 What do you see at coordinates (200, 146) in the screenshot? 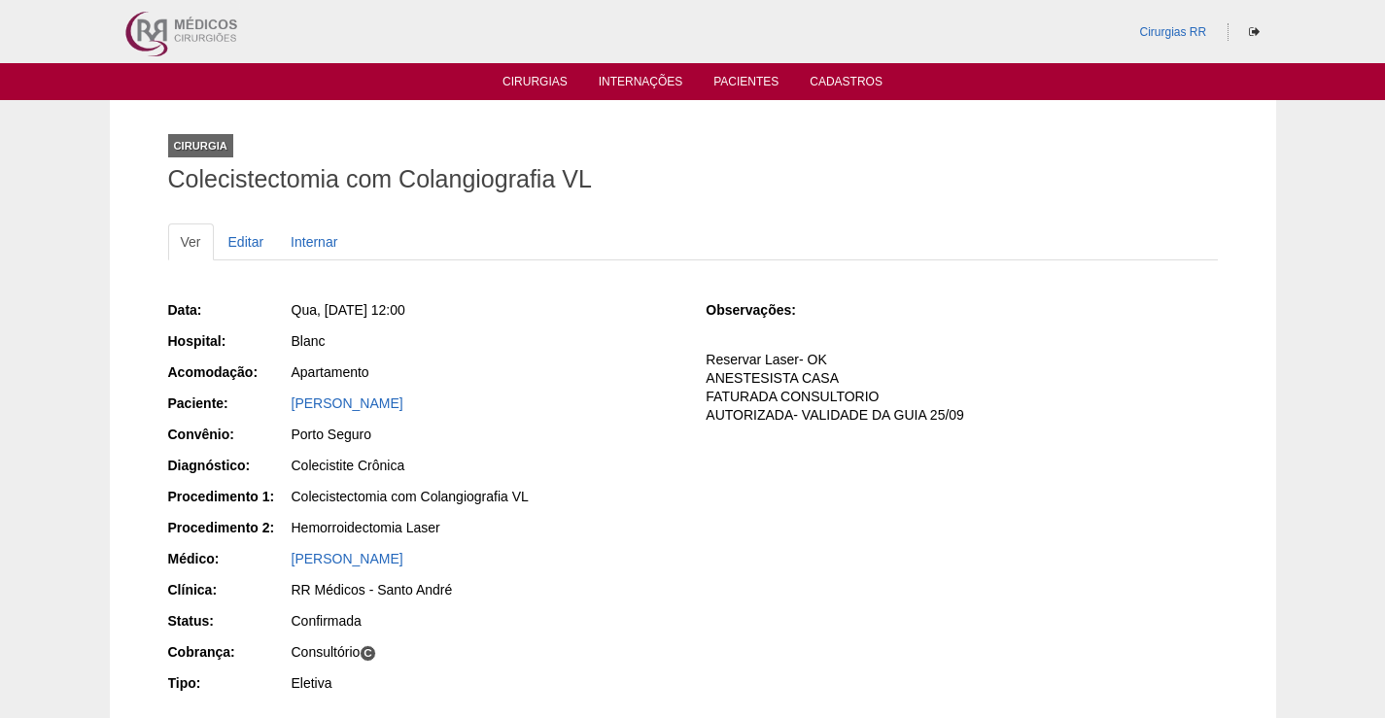
I see `div: Cirurgia` at bounding box center [200, 146].